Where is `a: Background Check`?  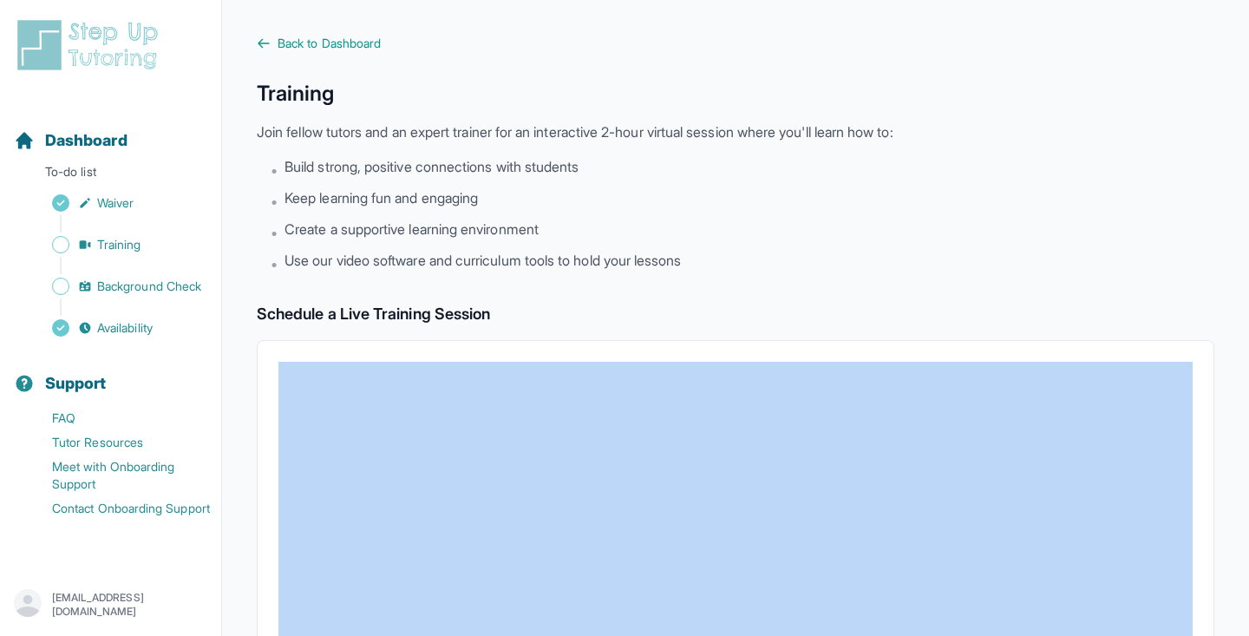 a: Background Check is located at coordinates (117, 286).